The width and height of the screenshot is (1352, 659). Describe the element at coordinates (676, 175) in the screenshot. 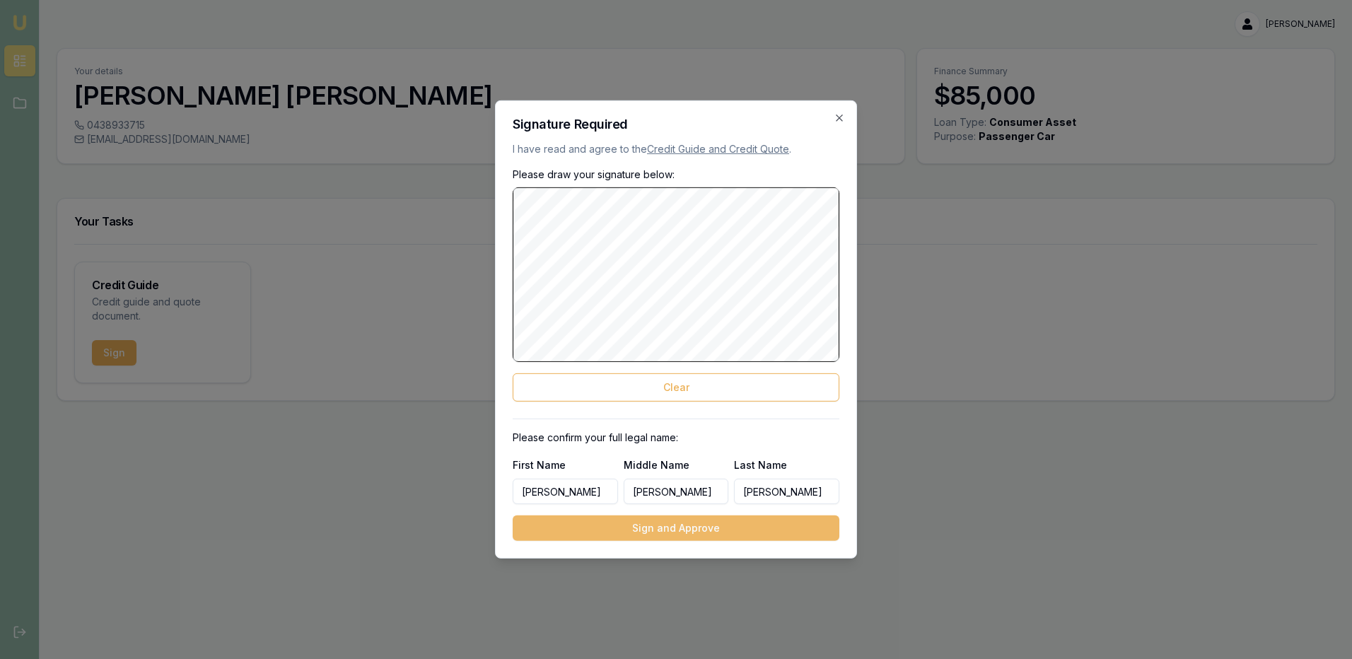

I see `p: Please draw your signature below:` at that location.